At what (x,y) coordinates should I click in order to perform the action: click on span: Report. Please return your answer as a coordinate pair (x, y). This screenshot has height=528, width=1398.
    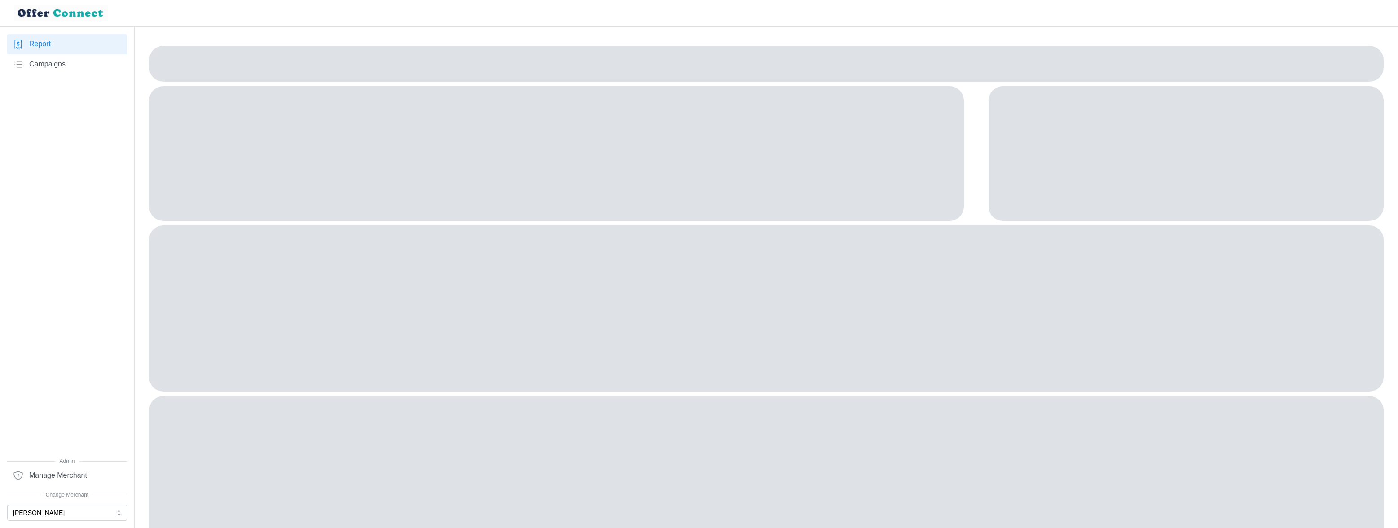
    Looking at the image, I should click on (40, 44).